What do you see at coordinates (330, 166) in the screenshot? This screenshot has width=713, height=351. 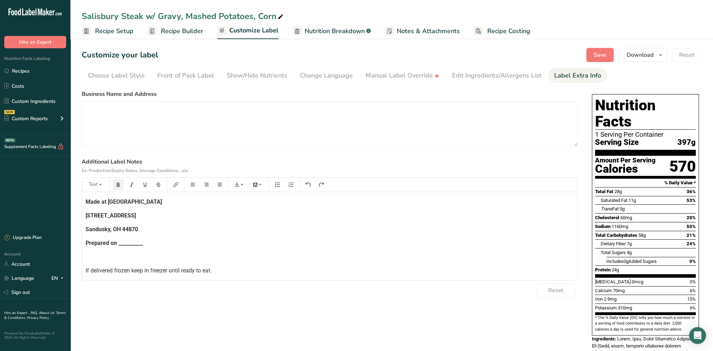 I see `label: Additional Label Notes` at bounding box center [330, 166].